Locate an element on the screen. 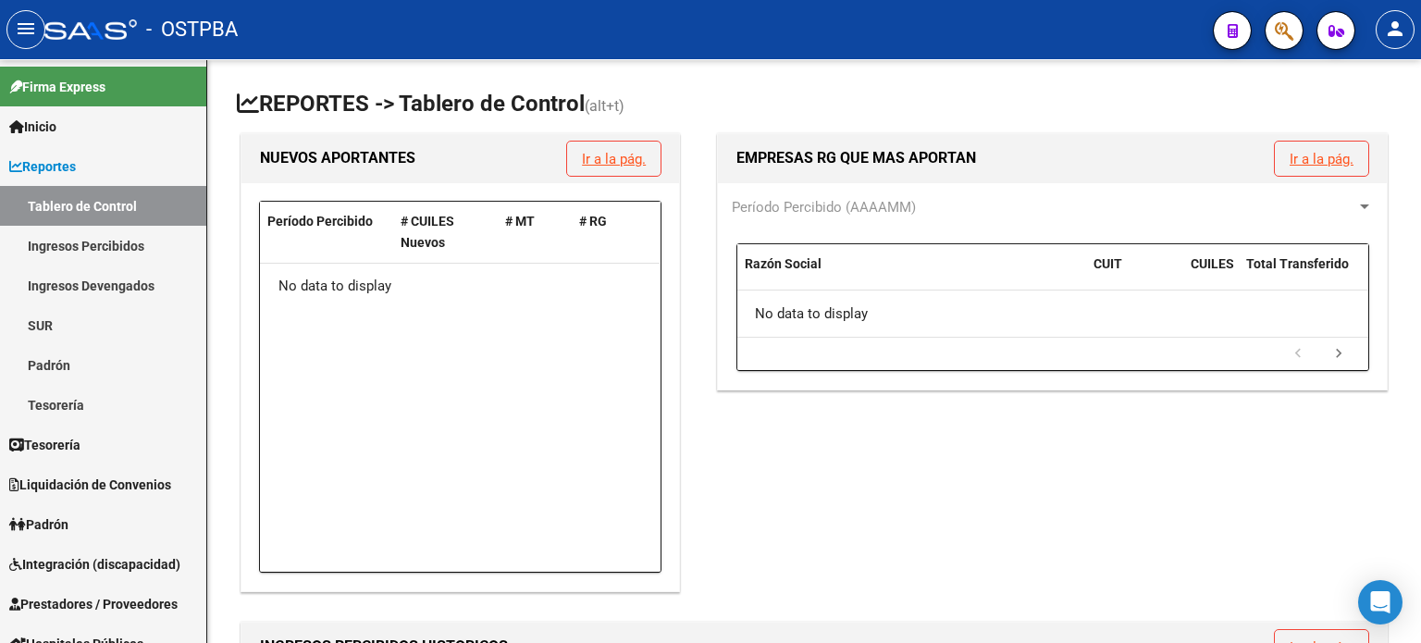 Image resolution: width=1421 pixels, height=643 pixels. datatable-header-cell: Total Transferido is located at coordinates (1304, 275).